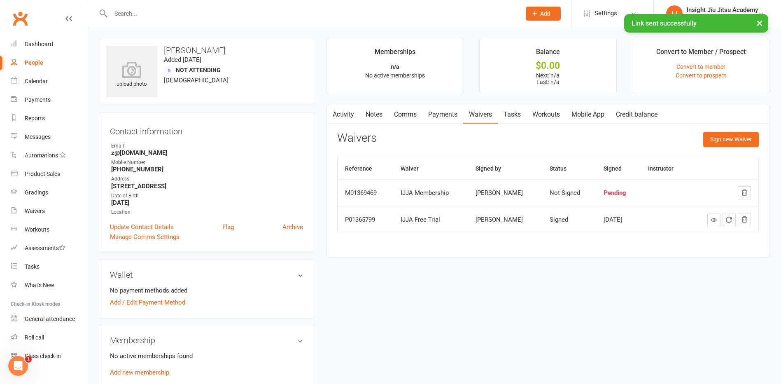 The image size is (781, 384). I want to click on div: Email, so click(207, 146).